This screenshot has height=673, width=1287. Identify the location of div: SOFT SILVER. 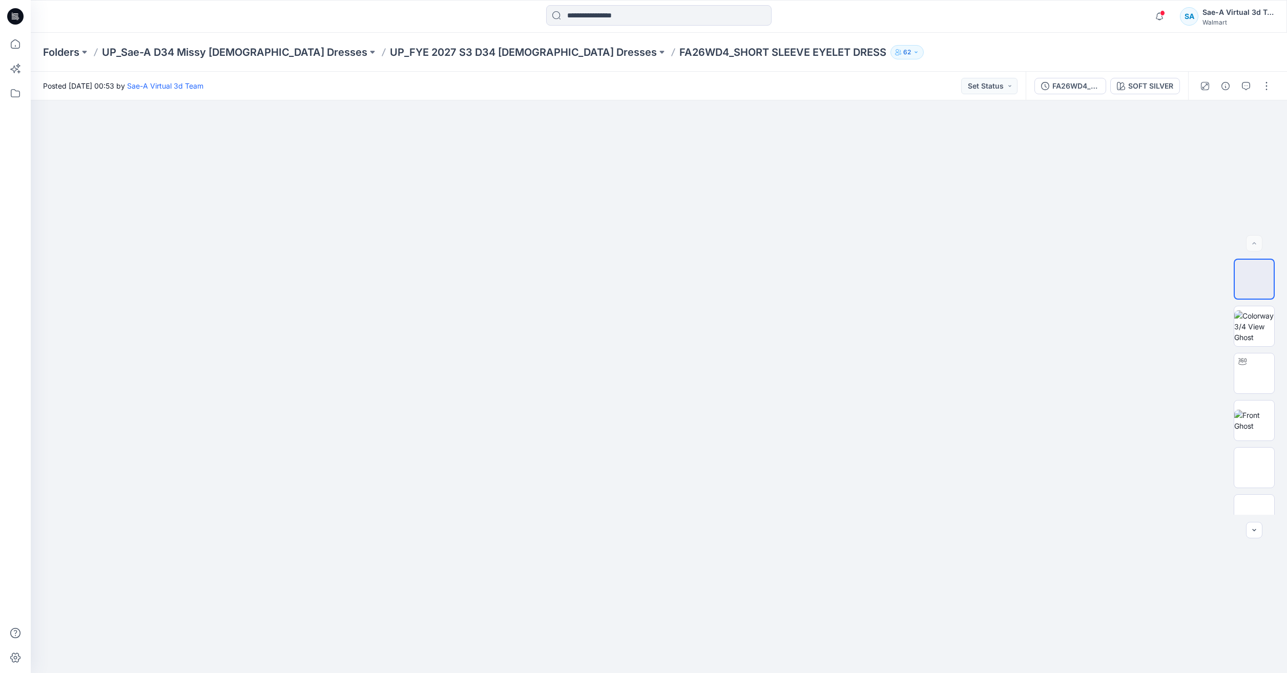
(1151, 86).